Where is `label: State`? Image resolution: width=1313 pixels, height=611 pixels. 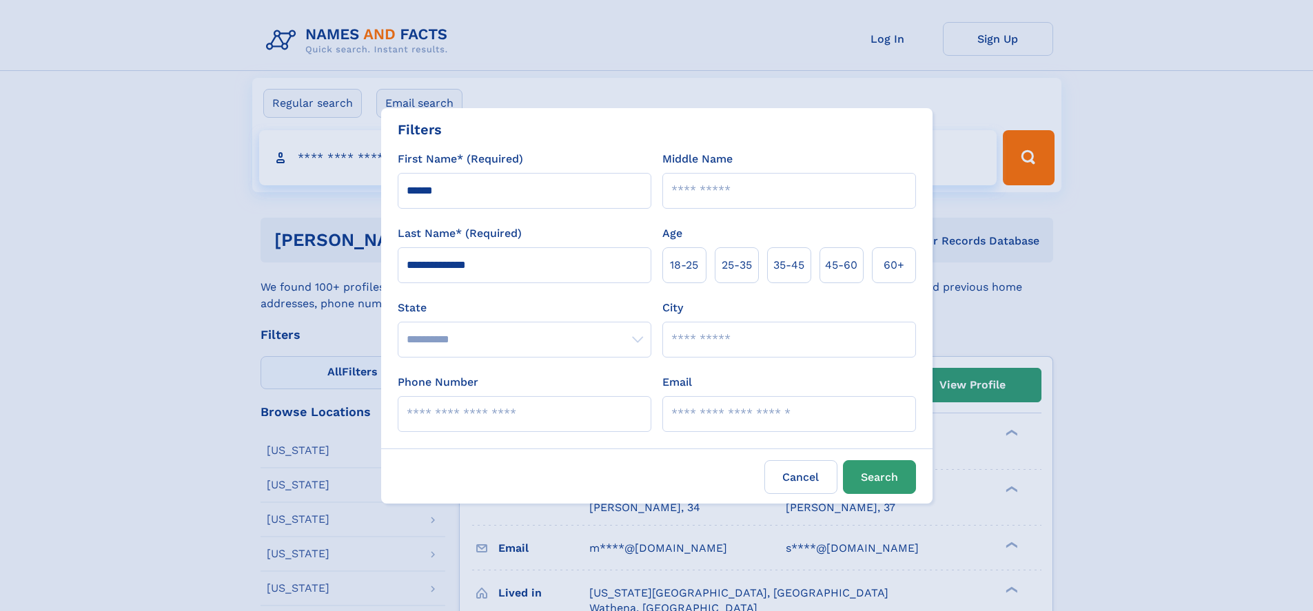
label: State is located at coordinates (525, 308).